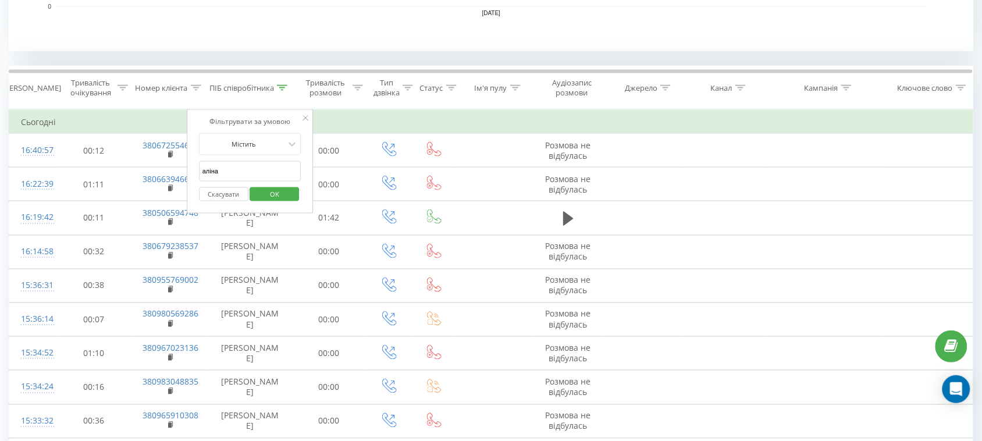  What do you see at coordinates (49, 6) in the screenshot?
I see `text: 0` at bounding box center [49, 6].